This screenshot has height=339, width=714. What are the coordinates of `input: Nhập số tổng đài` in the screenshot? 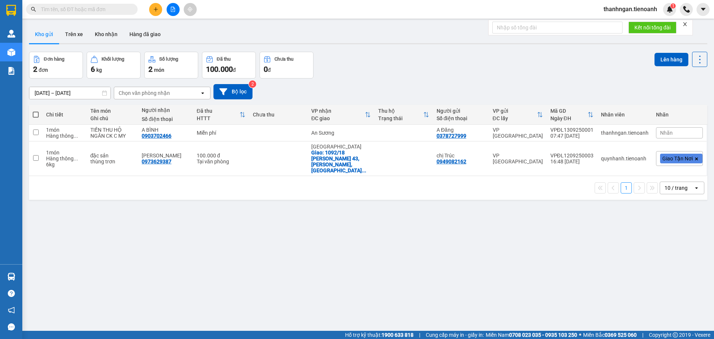 It's located at (557, 28).